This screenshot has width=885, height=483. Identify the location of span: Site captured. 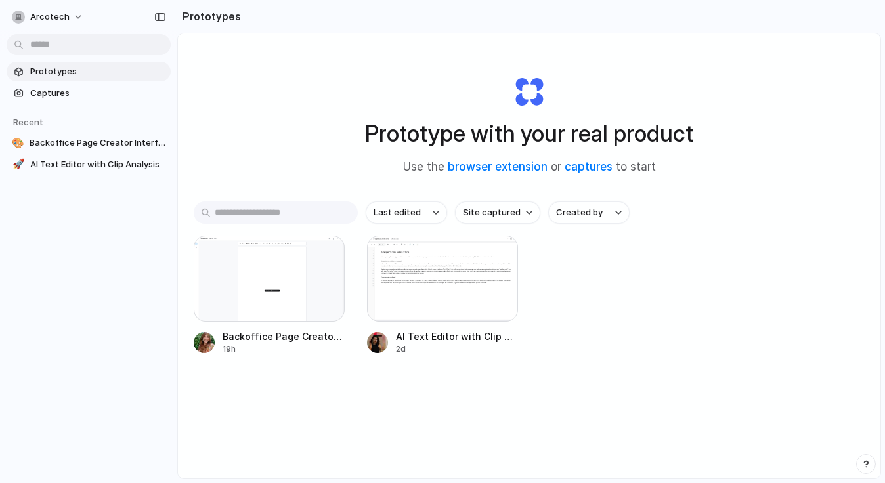
(492, 213).